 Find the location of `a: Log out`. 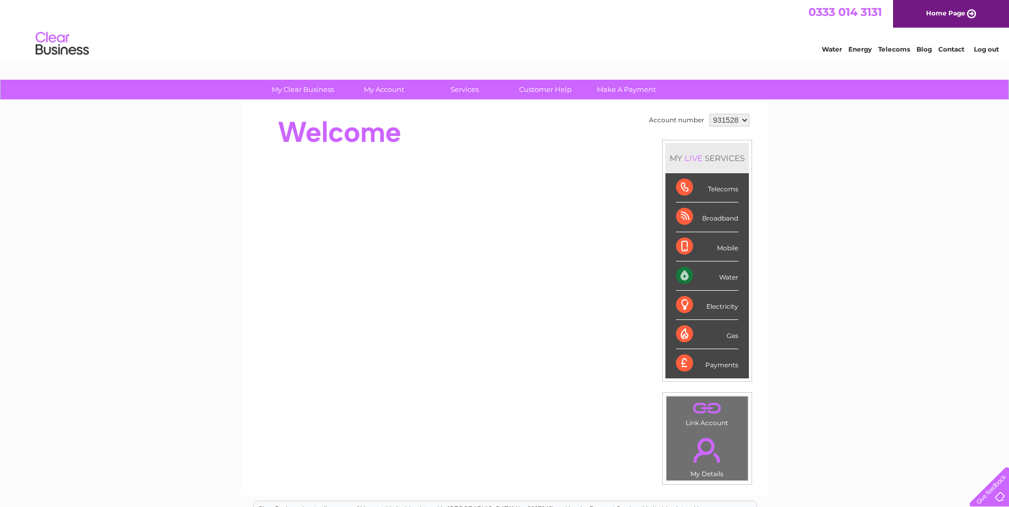

a: Log out is located at coordinates (986, 49).